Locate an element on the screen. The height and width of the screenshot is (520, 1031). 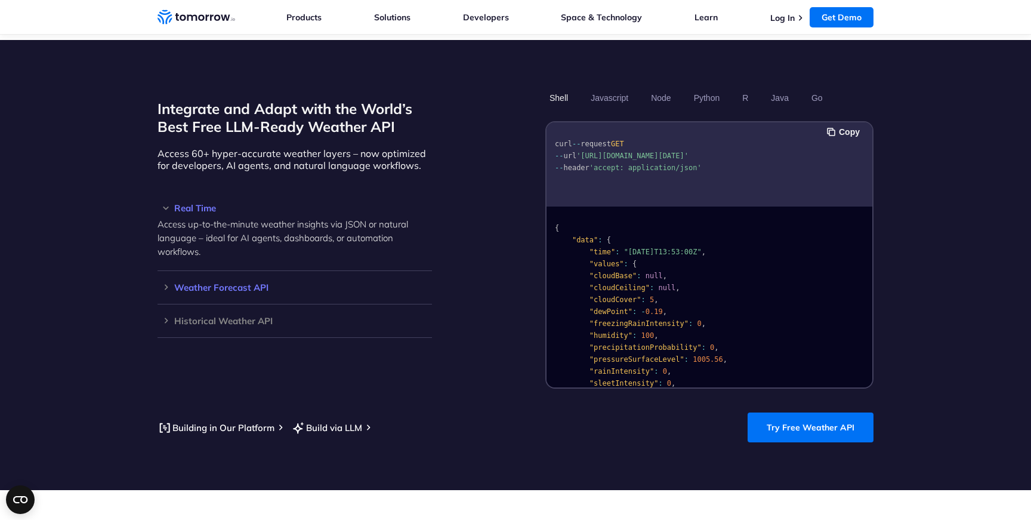
a: Try Free Weather API is located at coordinates (810, 427).